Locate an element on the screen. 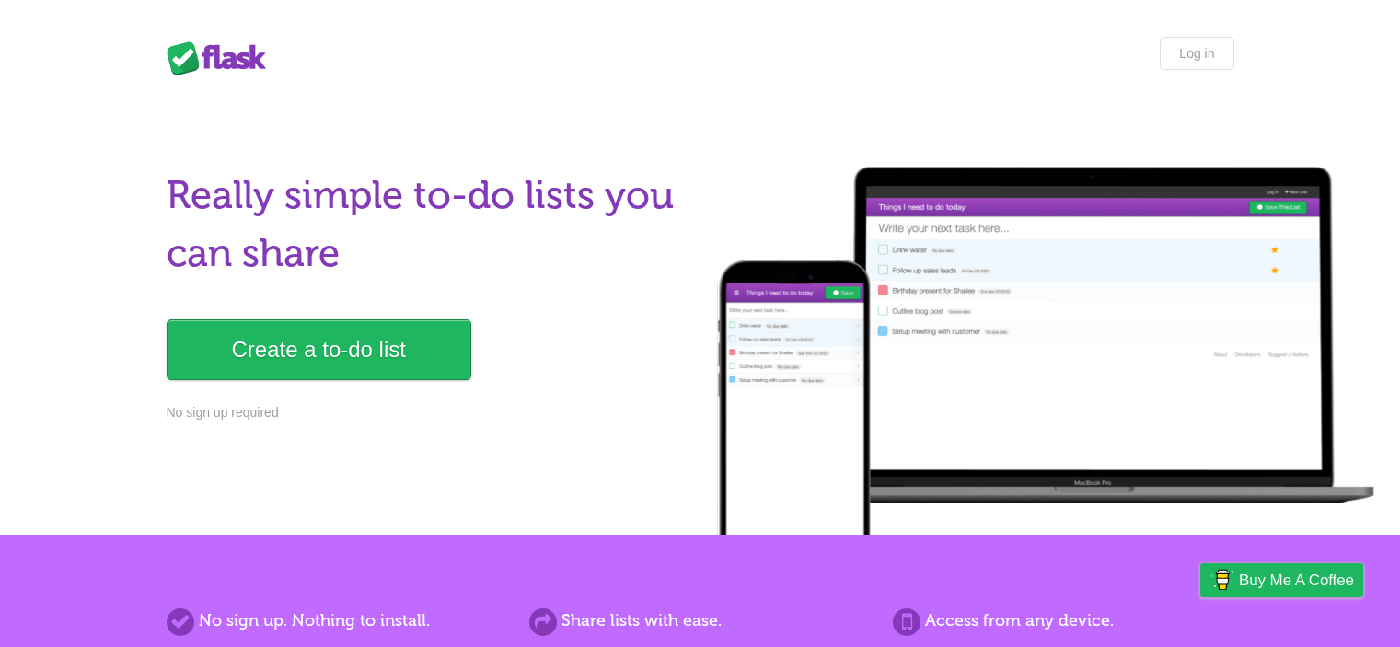 This screenshot has height=647, width=1400. a: Create a to-do list is located at coordinates (318, 350).